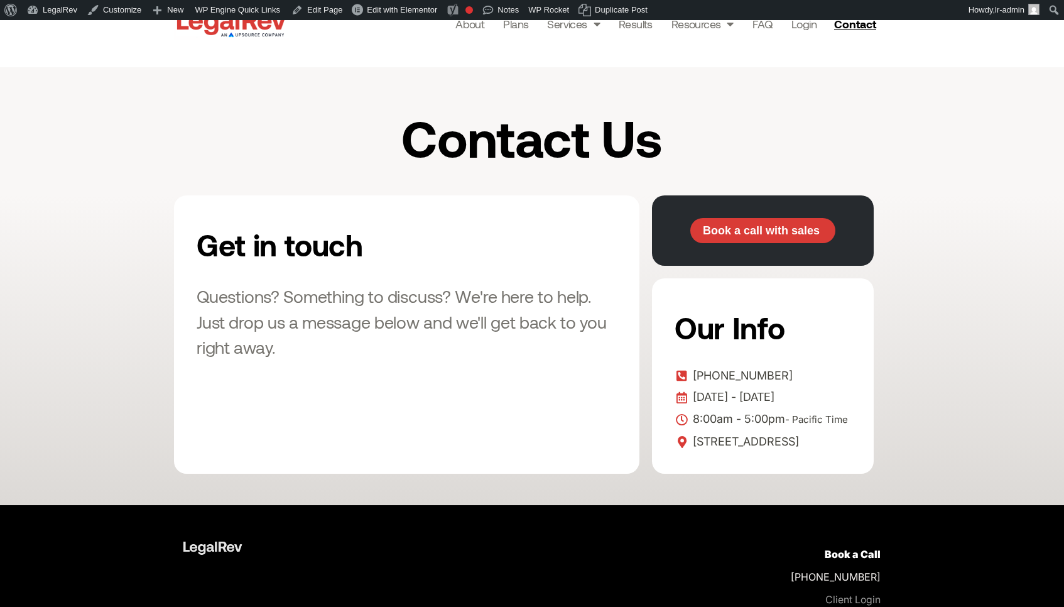 This screenshot has width=1064, height=607. Describe the element at coordinates (470, 24) in the screenshot. I see `a: About` at that location.